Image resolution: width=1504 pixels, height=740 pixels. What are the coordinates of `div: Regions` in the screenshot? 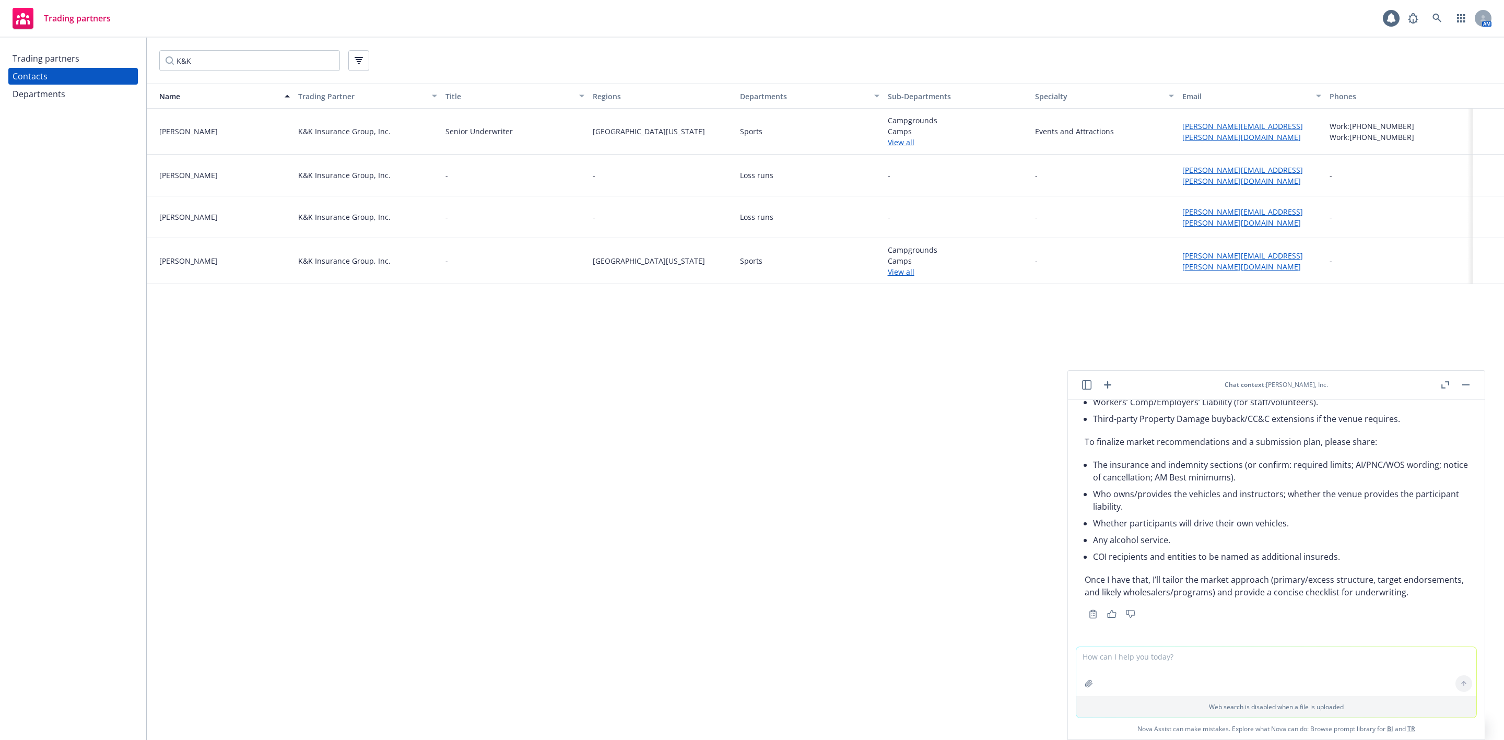 It's located at (662, 96).